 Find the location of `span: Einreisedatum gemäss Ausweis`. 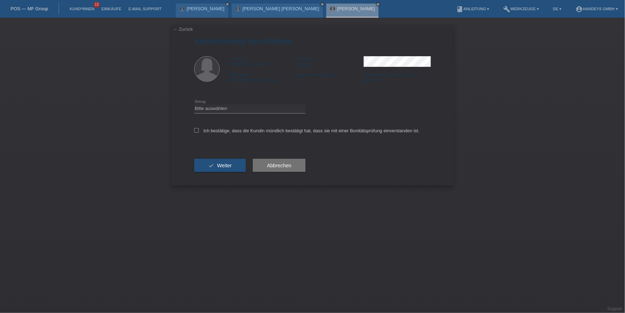

span: Einreisedatum gemäss Ausweis is located at coordinates (391, 75).